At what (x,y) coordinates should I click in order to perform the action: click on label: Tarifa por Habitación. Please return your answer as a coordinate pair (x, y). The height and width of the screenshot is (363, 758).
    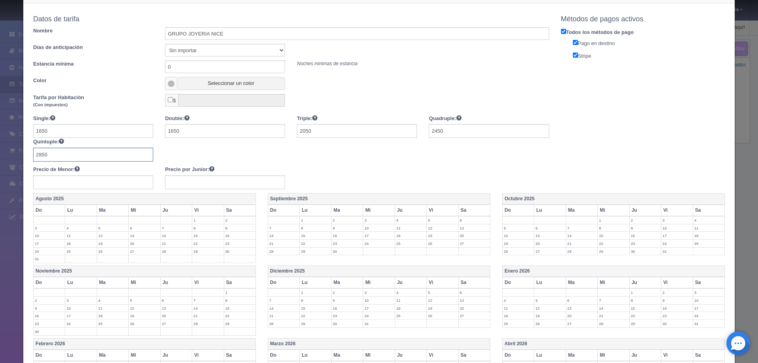
    Looking at the image, I should click on (93, 101).